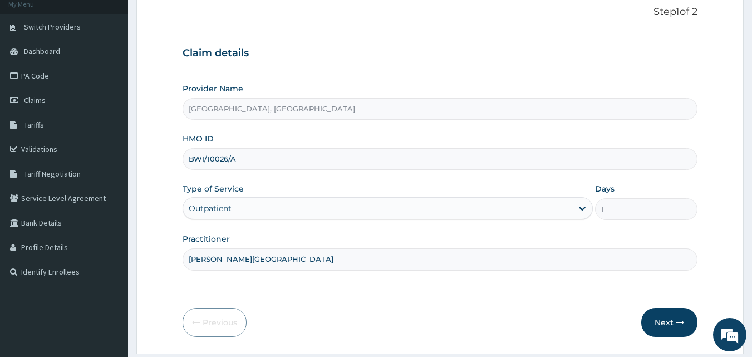  Describe the element at coordinates (109, 164) in the screenshot. I see `span: We're online!` at that location.